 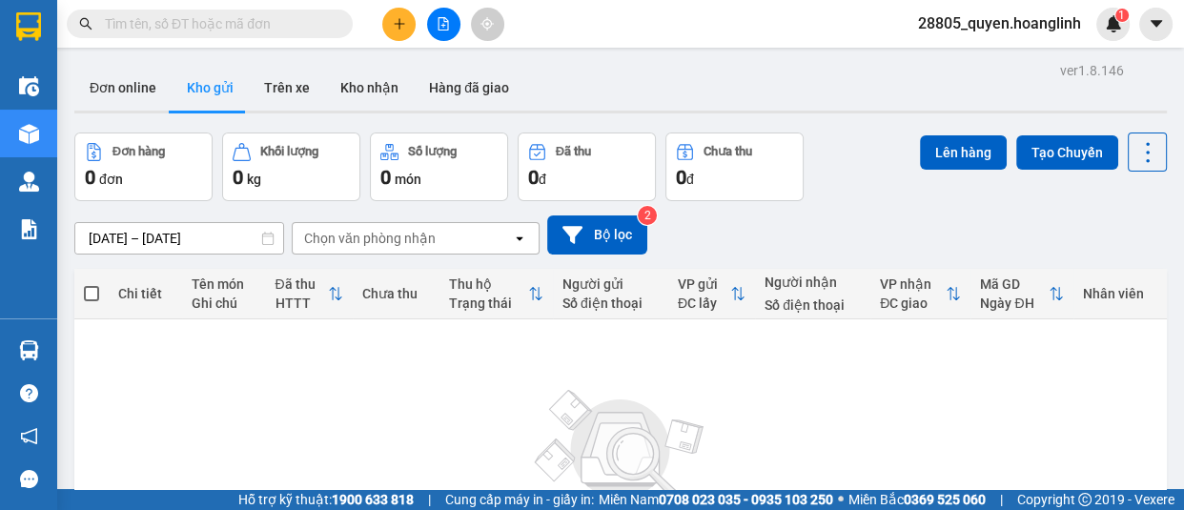 I want to click on img: solution-icon, so click(x=29, y=229).